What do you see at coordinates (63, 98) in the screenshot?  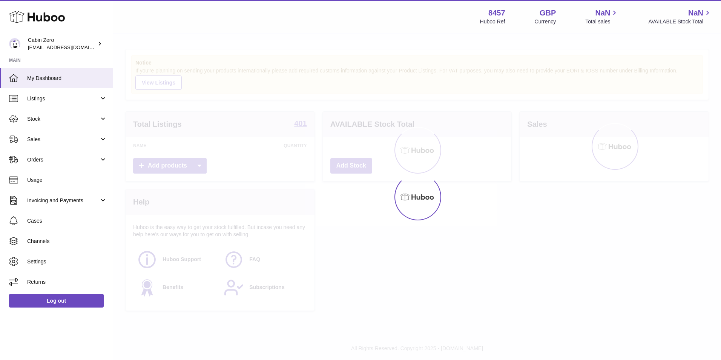 I see `span: Listings` at bounding box center [63, 98].